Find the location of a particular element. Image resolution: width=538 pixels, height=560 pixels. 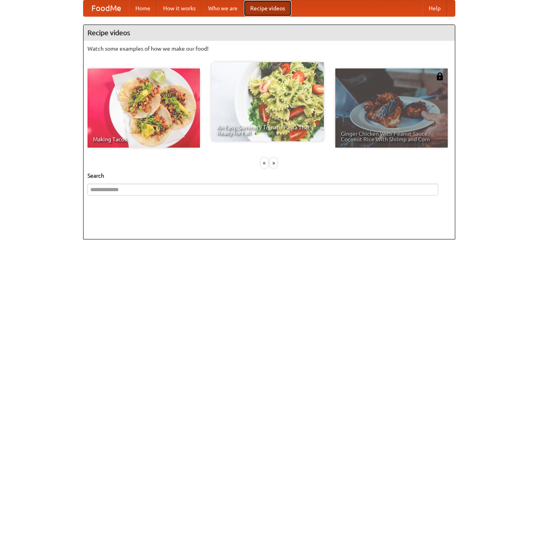

h5: Search is located at coordinates (269, 176).